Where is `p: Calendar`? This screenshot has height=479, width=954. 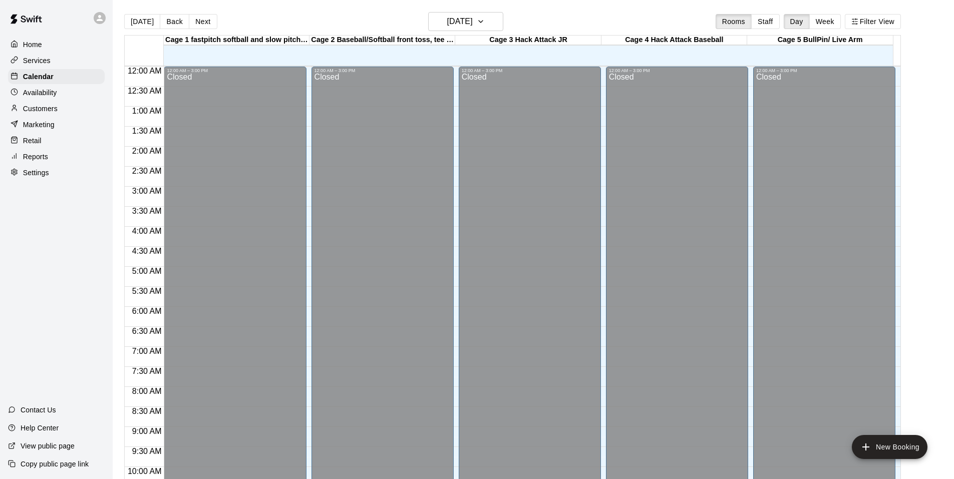 p: Calendar is located at coordinates (38, 77).